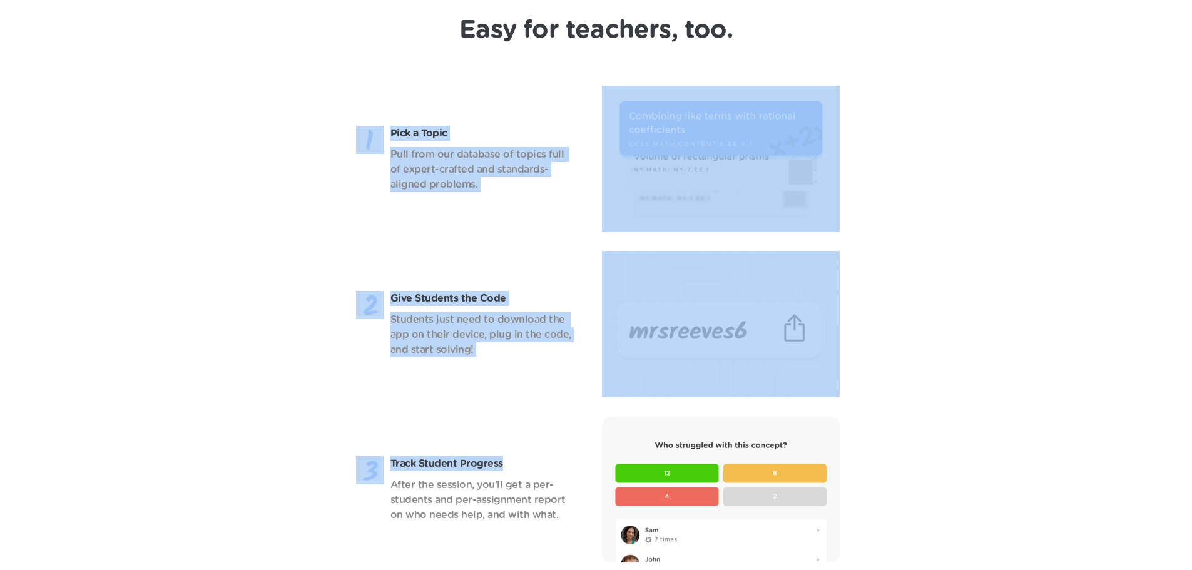 The image size is (1192, 570). I want to click on p: After the session, you’ll get a per-students and per-assignment report on who needs help, and wit..., so click(482, 500).